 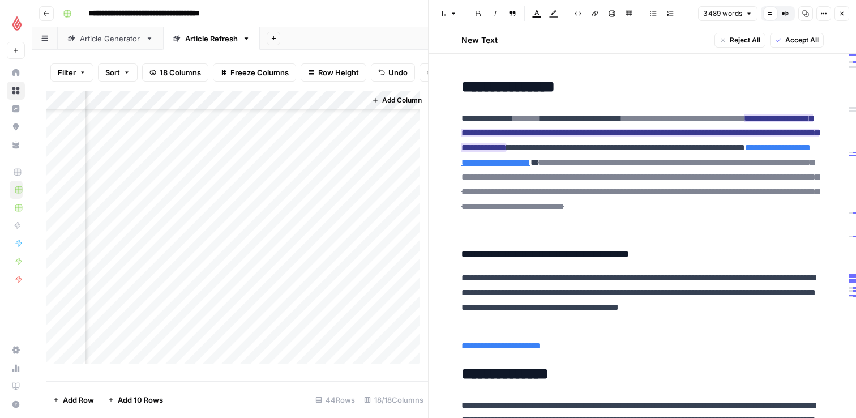 I want to click on a: Article Generator, so click(x=110, y=39).